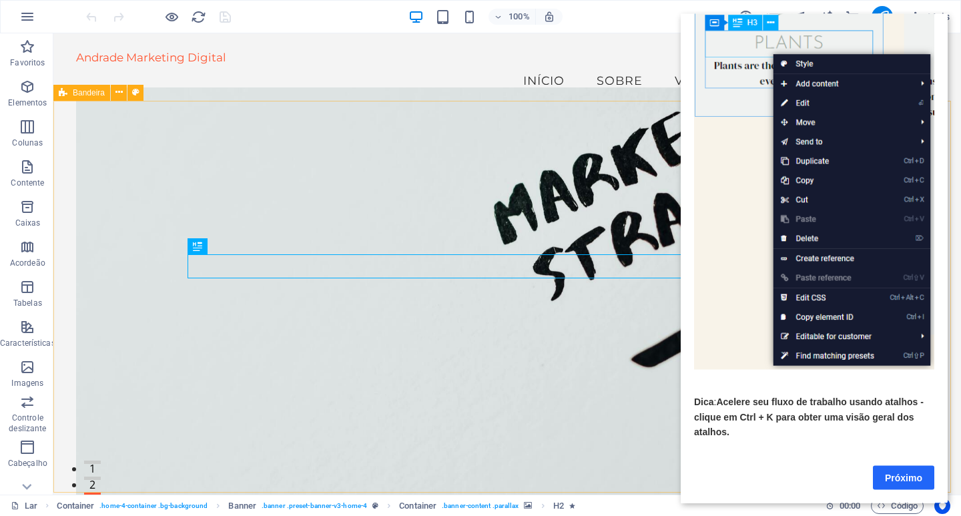 The image size is (961, 516). I want to click on font: Acordeão, so click(27, 263).